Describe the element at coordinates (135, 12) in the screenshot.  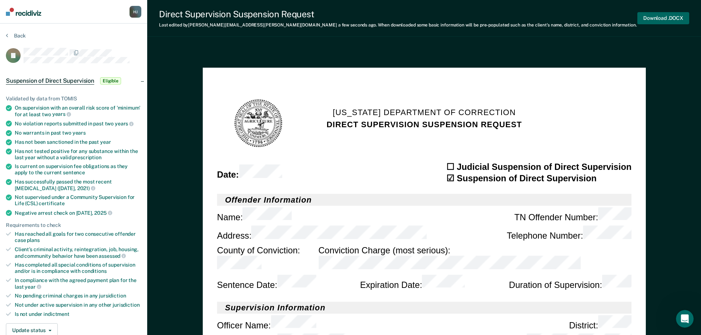
I see `div: H J` at that location.